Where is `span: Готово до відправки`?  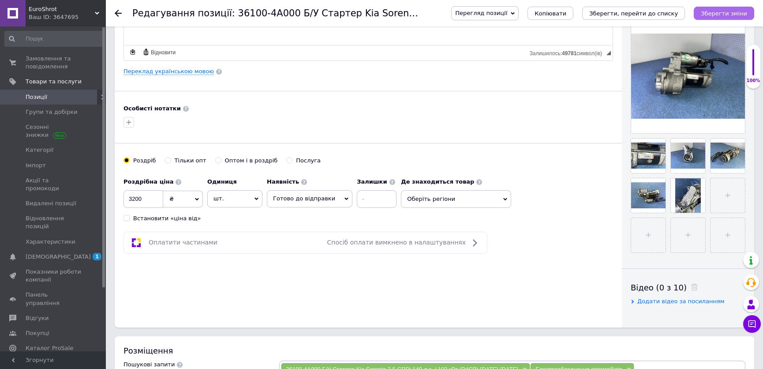
span: Готово до відправки is located at coordinates (304, 198).